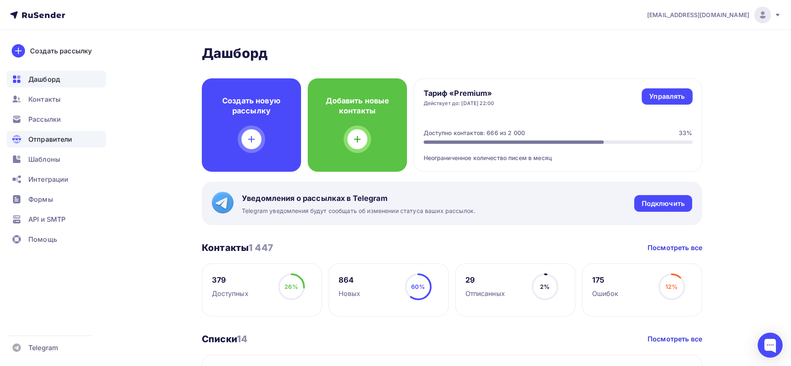 The width and height of the screenshot is (791, 366). What do you see at coordinates (459, 93) in the screenshot?
I see `h4: Тариф «Premium»` at bounding box center [459, 93].